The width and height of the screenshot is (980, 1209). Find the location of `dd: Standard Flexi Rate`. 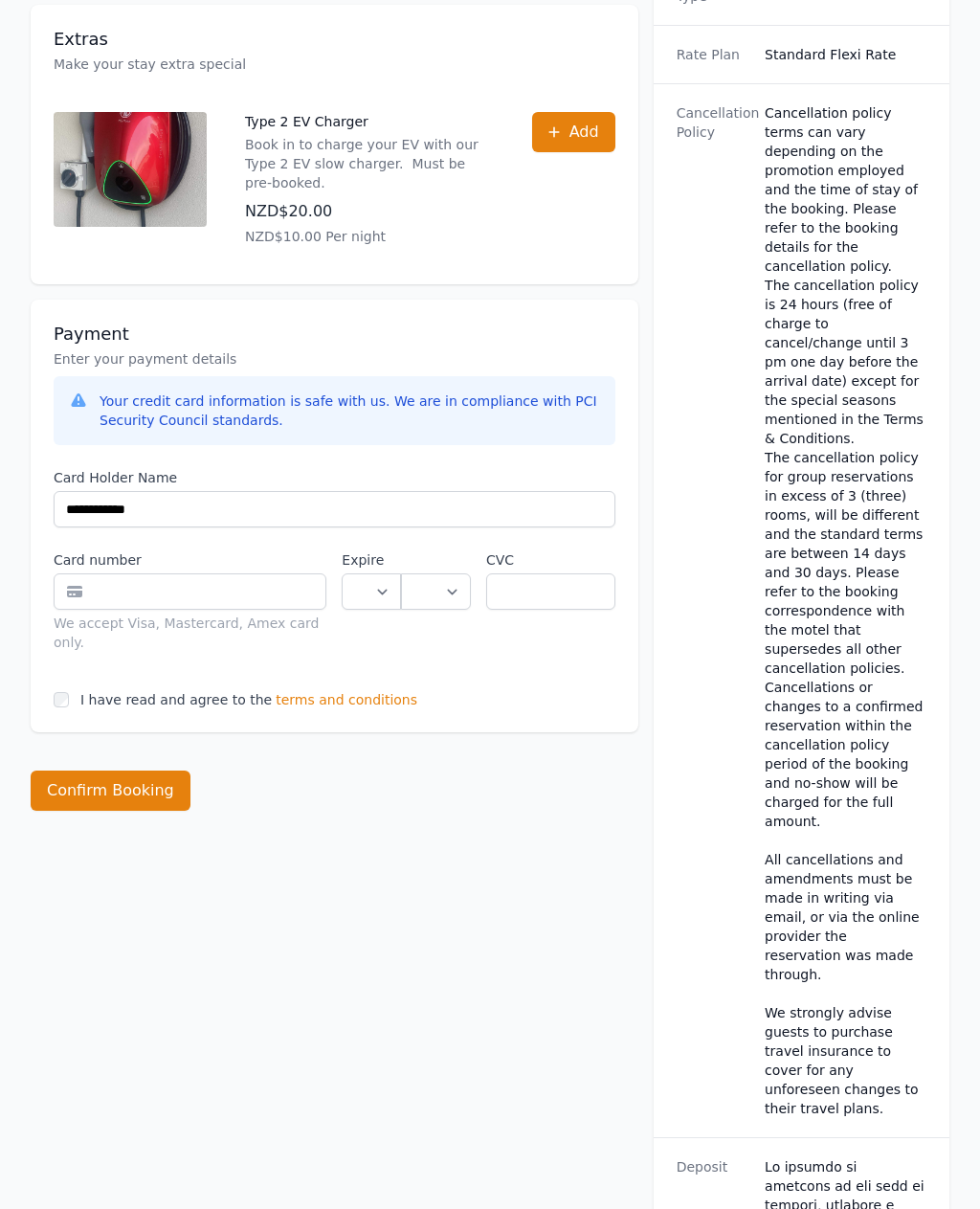

dd: Standard Flexi Rate is located at coordinates (845, 54).